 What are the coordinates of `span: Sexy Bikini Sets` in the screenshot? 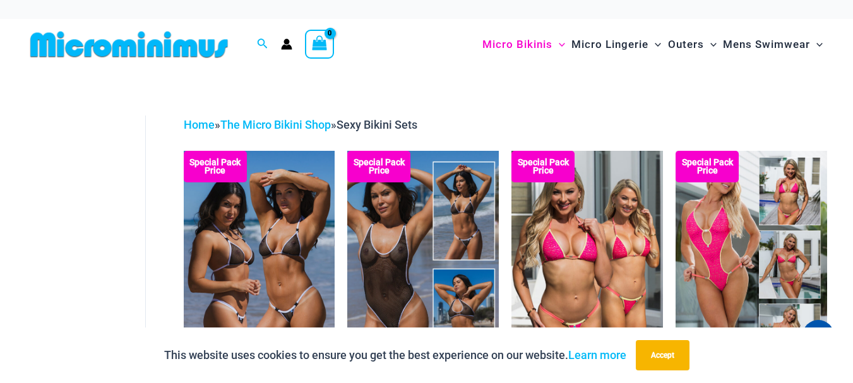 It's located at (377, 124).